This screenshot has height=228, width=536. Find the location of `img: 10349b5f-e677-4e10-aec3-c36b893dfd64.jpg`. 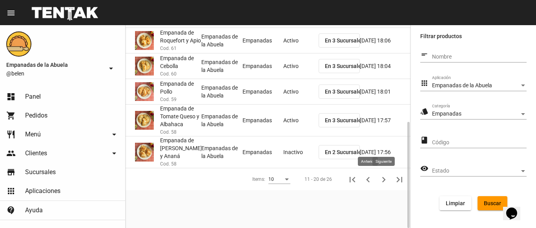

img: 10349b5f-e677-4e10-aec3-c36b893dfd64.jpg is located at coordinates (144, 91).